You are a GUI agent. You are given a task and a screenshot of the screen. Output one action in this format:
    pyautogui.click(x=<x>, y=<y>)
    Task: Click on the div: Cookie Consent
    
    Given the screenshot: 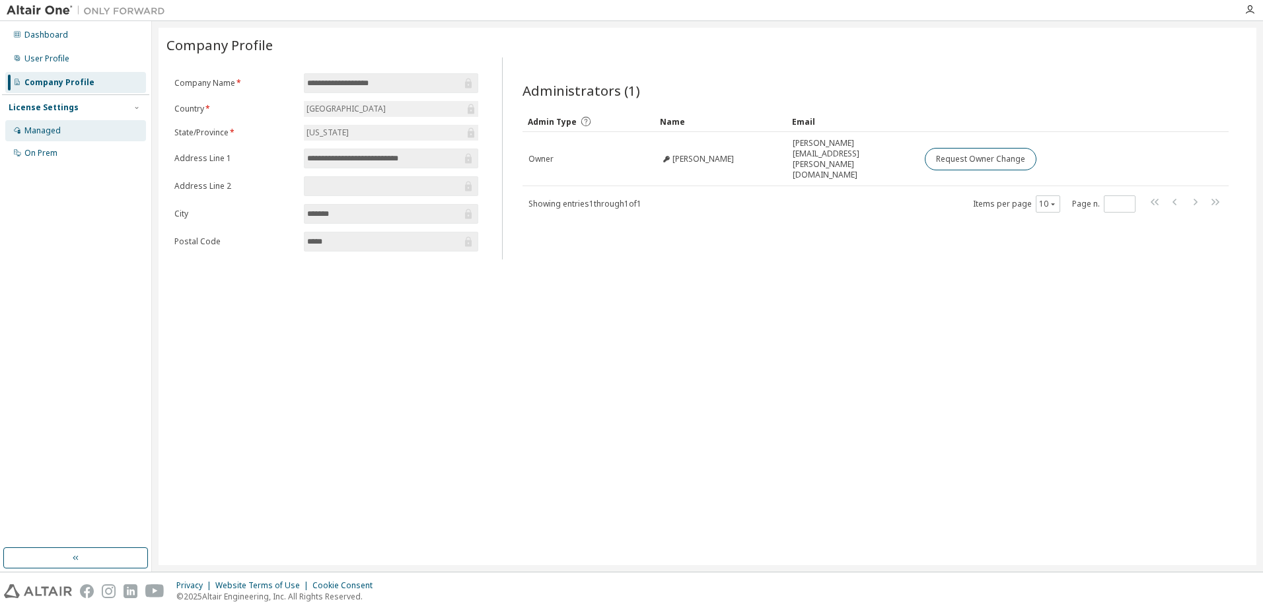 What is the action you would take?
    pyautogui.click(x=346, y=586)
    